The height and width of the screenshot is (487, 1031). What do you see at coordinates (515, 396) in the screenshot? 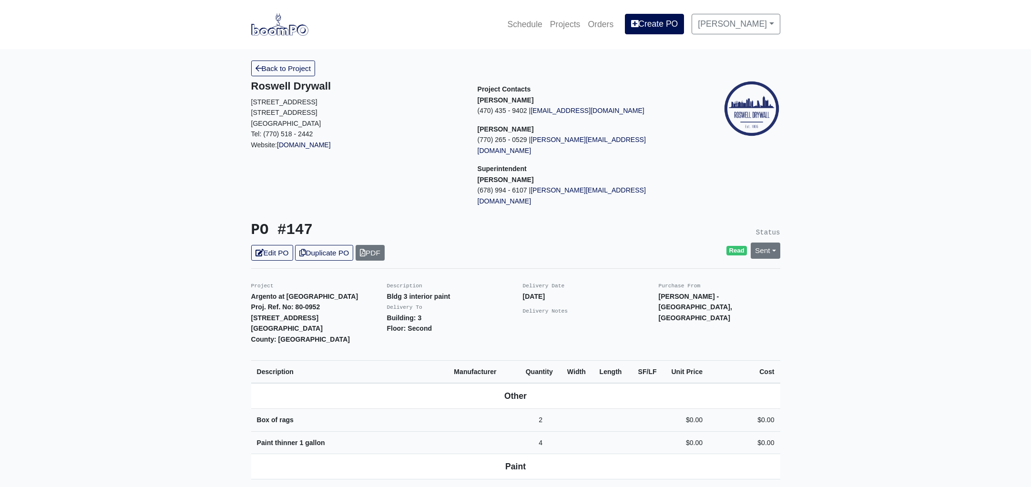
I see `b: Other` at bounding box center [515, 396].